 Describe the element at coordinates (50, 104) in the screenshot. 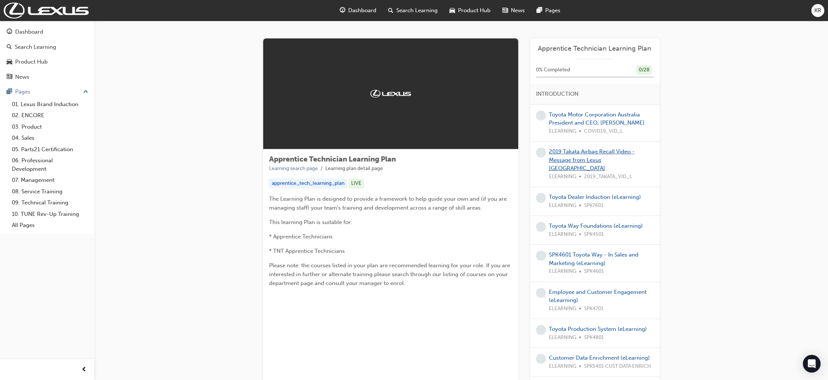

I see `a: 01. Lexus Brand Induction` at that location.